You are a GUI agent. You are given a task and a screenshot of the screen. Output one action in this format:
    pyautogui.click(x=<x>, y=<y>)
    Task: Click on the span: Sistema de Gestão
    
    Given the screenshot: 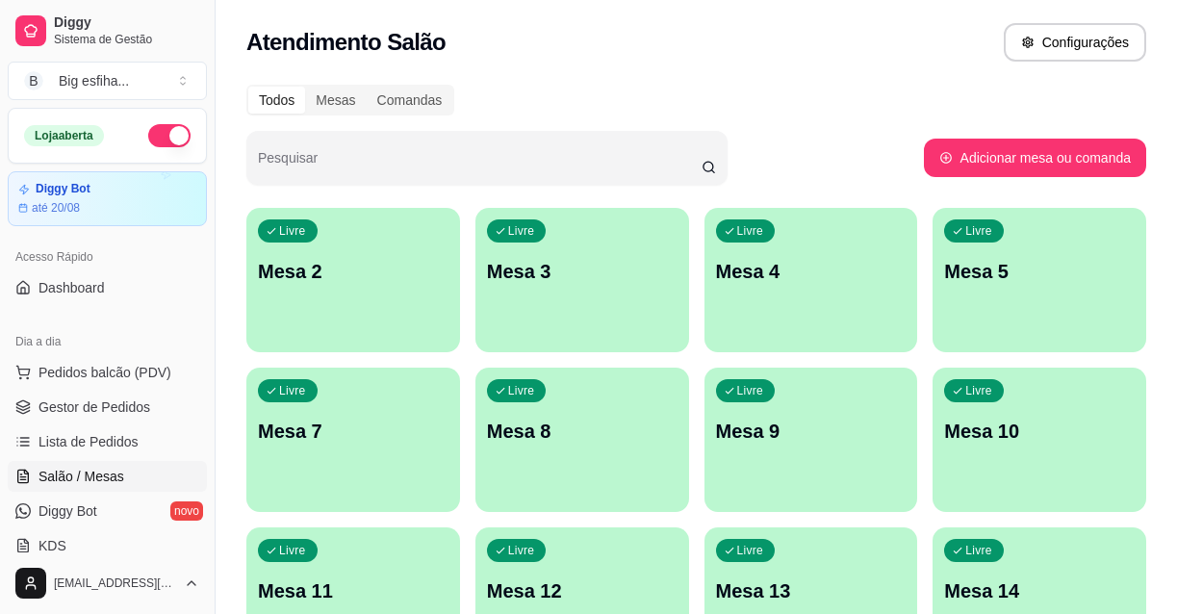 What is the action you would take?
    pyautogui.click(x=126, y=39)
    